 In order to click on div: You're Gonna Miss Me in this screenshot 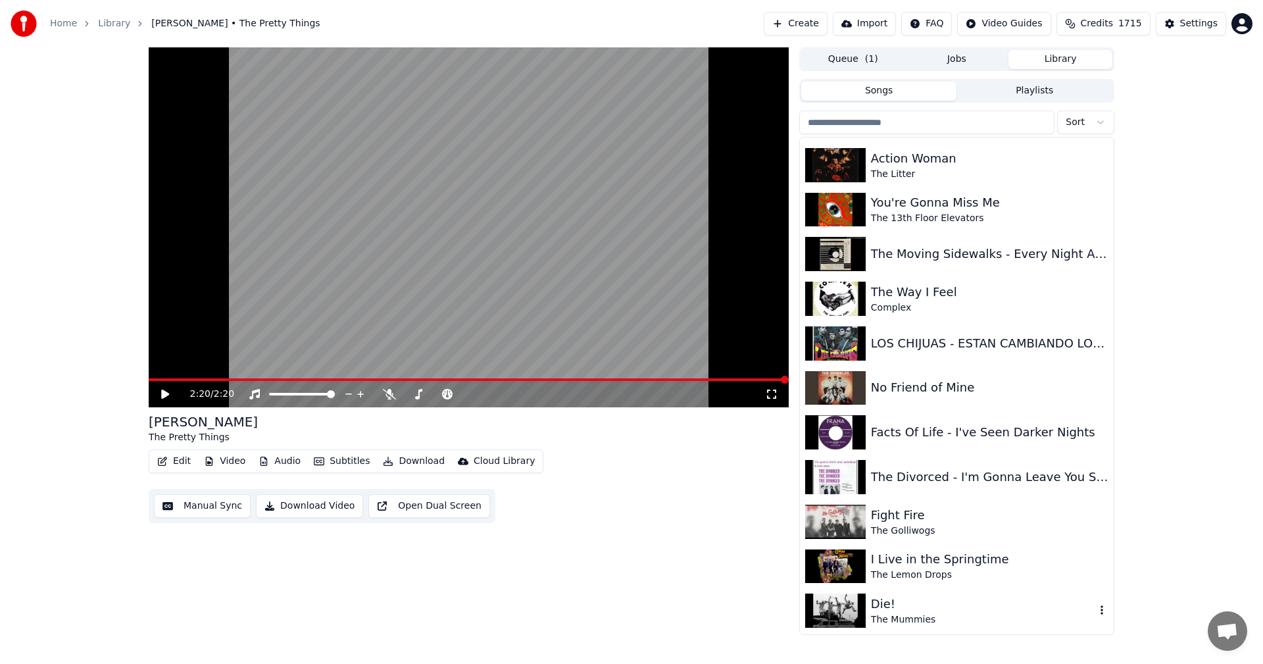, I will do `click(989, 203)`.